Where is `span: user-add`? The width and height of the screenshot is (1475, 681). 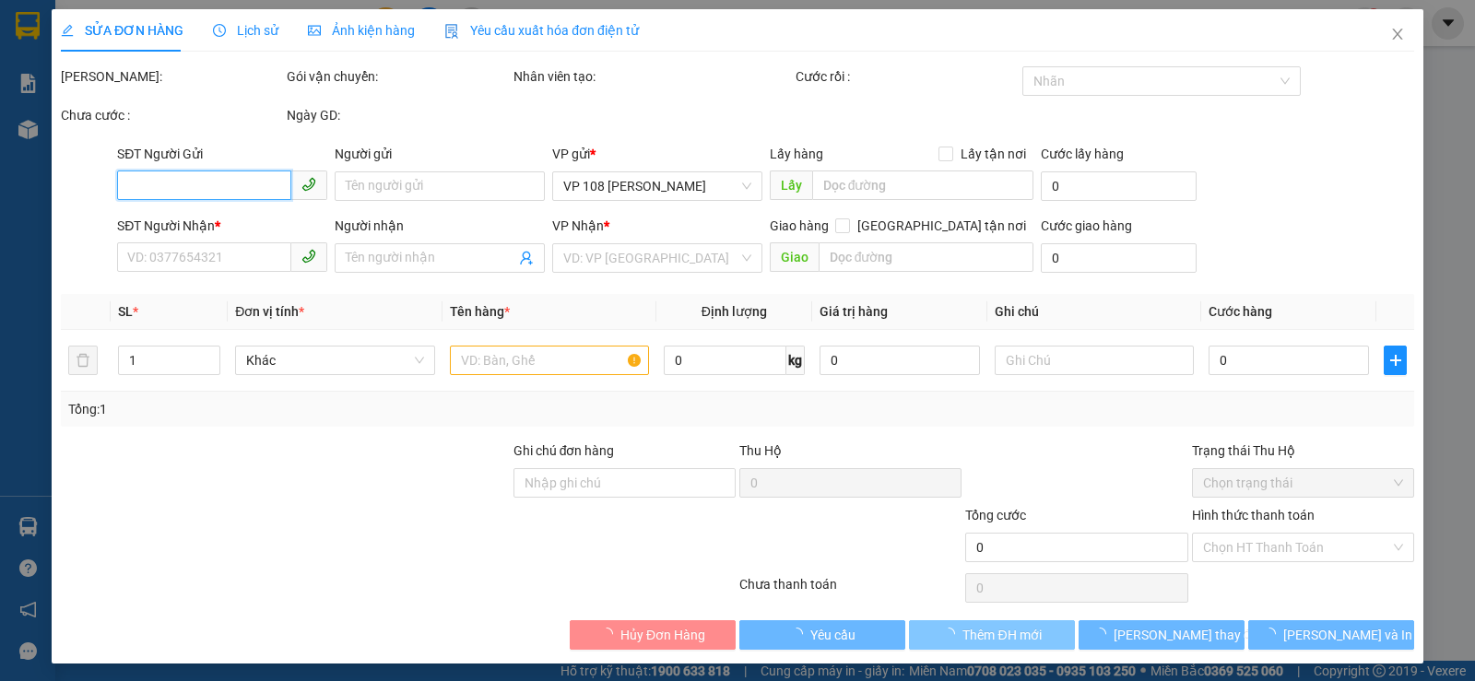 span: user-add is located at coordinates (526, 258).